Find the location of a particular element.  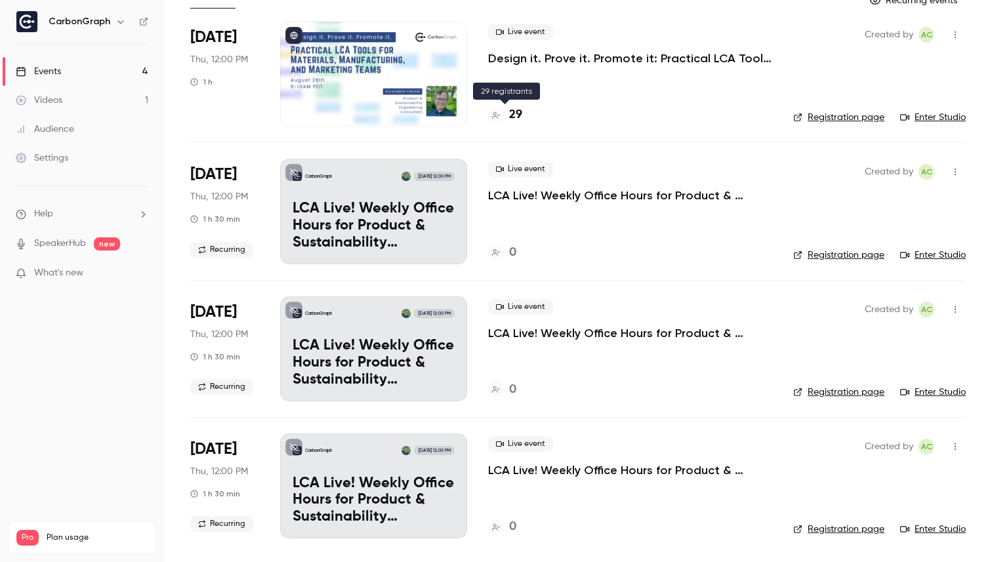

h4: 29 is located at coordinates (516, 115).